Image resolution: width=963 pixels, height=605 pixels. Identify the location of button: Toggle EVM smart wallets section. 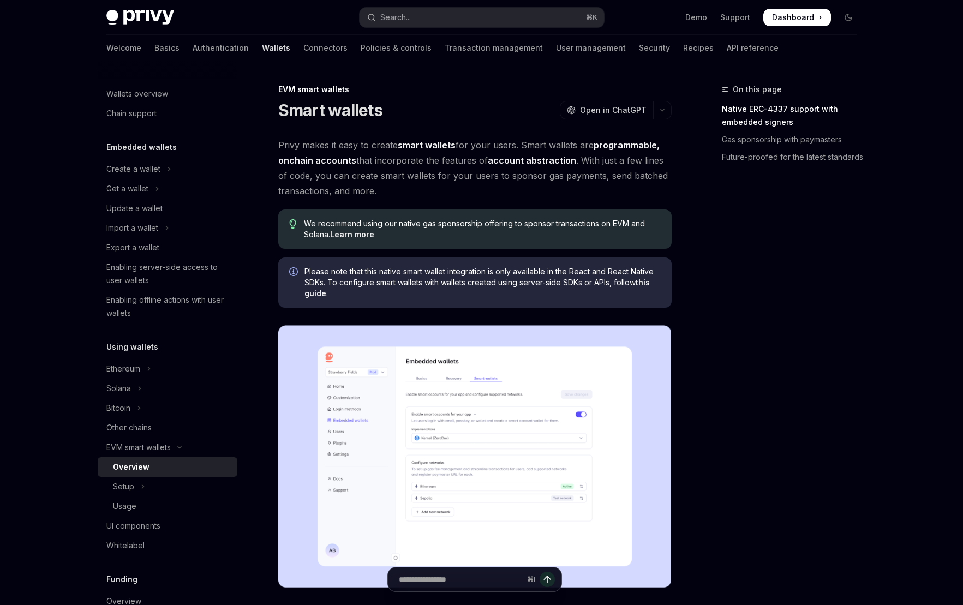
(167, 447).